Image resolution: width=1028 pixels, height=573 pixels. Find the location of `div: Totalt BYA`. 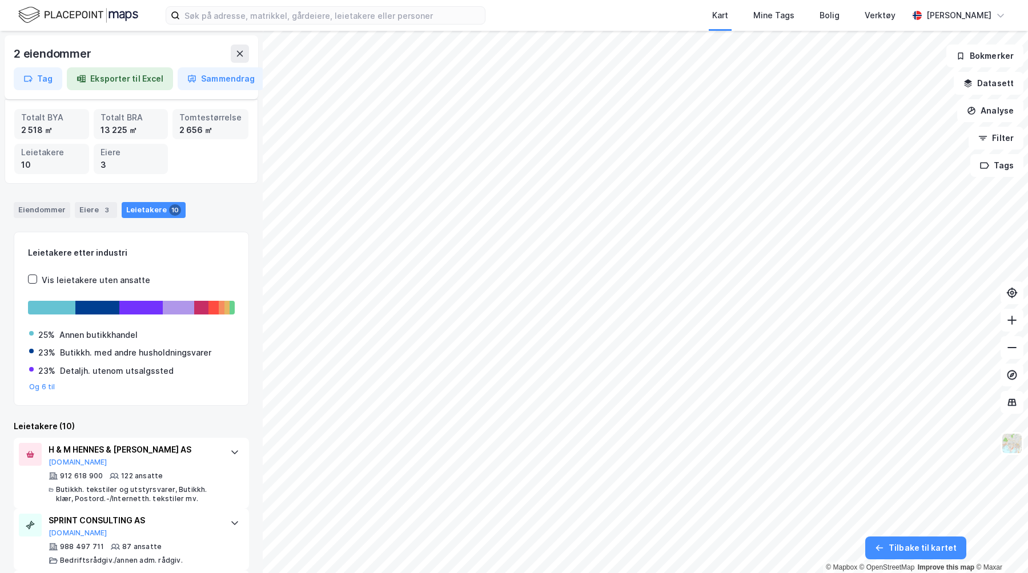

div: Totalt BYA is located at coordinates (51, 118).